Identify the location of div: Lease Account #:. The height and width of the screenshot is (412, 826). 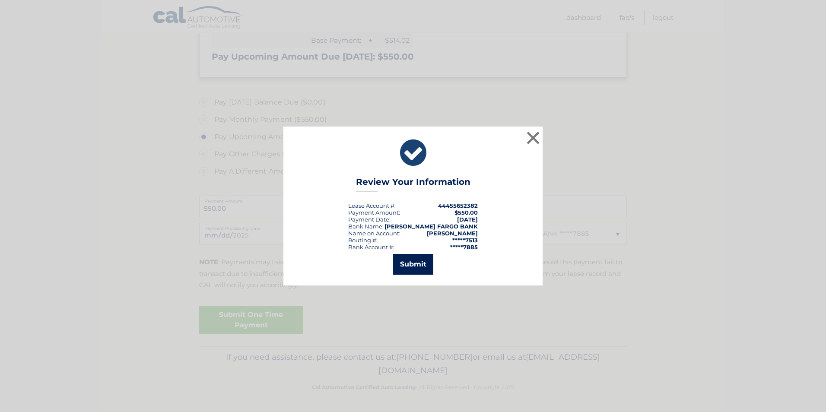
(372, 206).